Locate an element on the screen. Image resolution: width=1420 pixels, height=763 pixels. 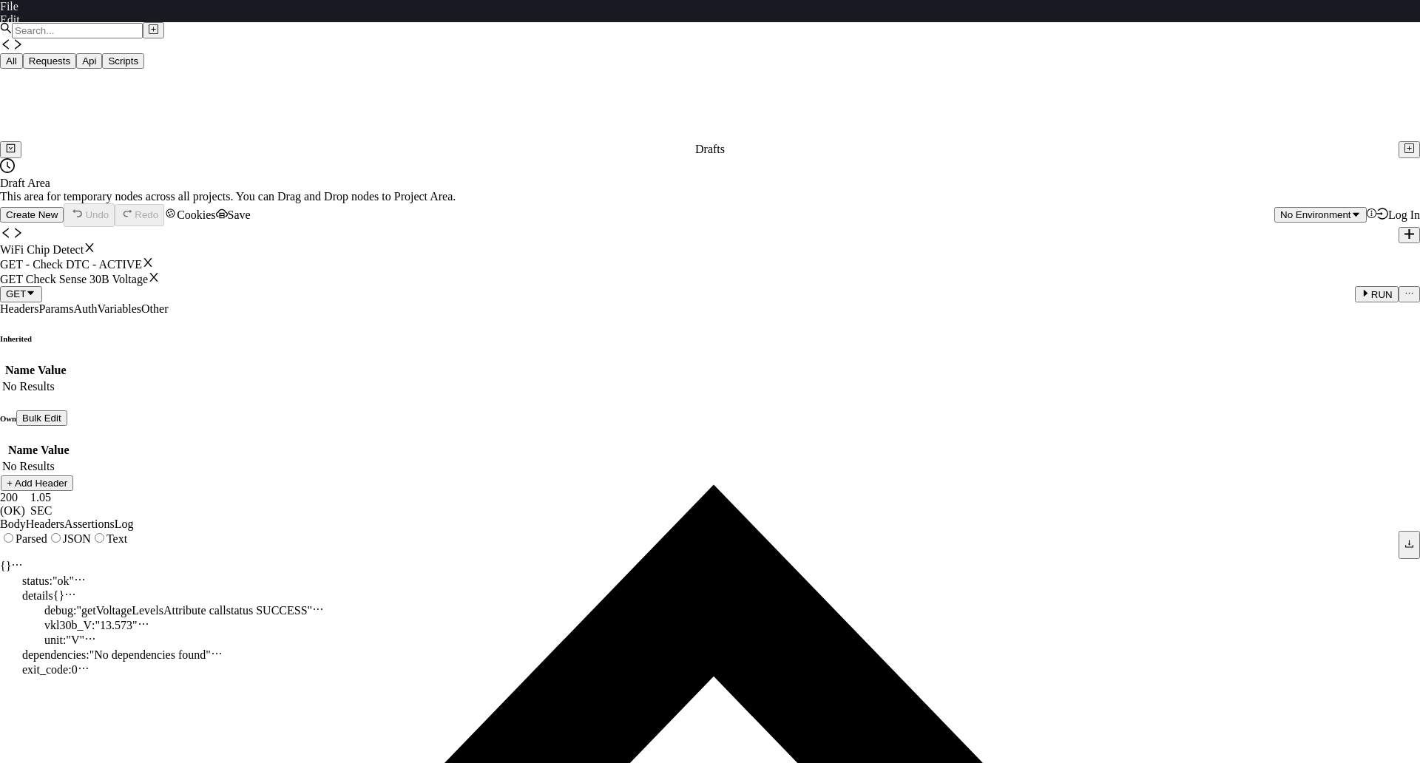
div: status is located at coordinates (35, 581).